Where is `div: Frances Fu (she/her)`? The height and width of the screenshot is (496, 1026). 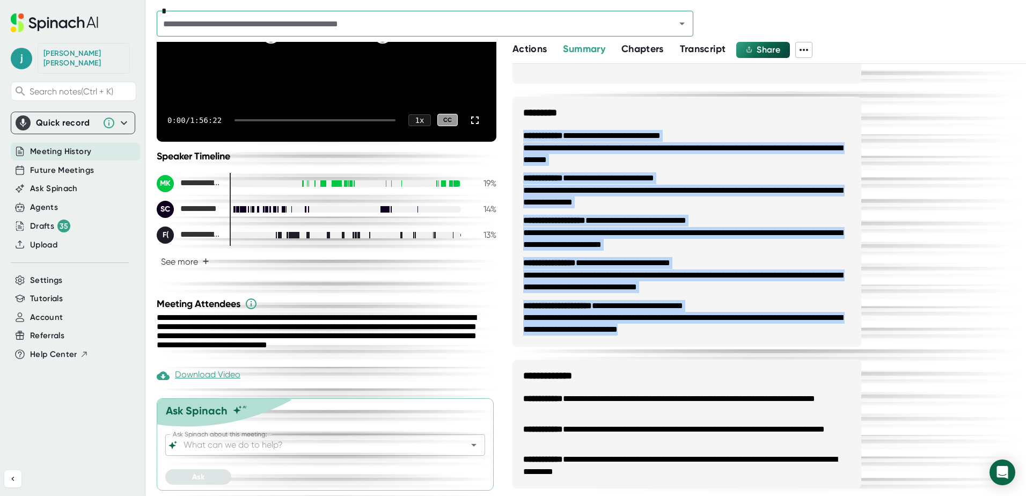 div: Frances Fu (she/her) is located at coordinates (189, 235).